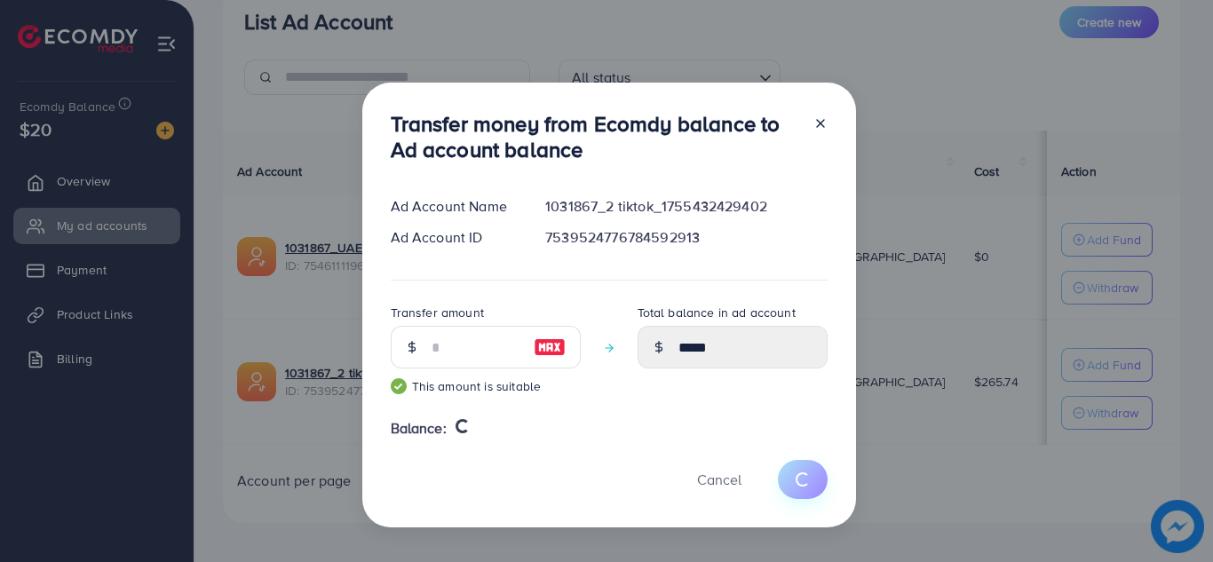  What do you see at coordinates (719, 480) in the screenshot?
I see `span: Cancel` at bounding box center [719, 480].